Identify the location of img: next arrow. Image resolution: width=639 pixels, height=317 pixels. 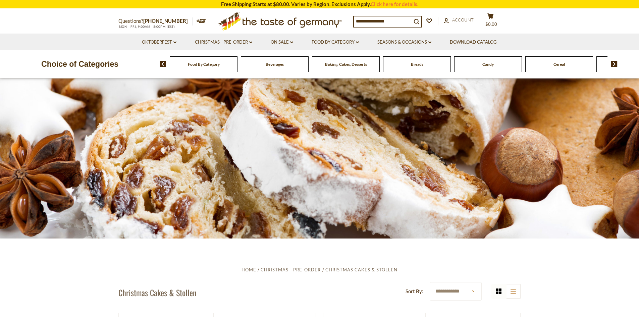
(614, 64).